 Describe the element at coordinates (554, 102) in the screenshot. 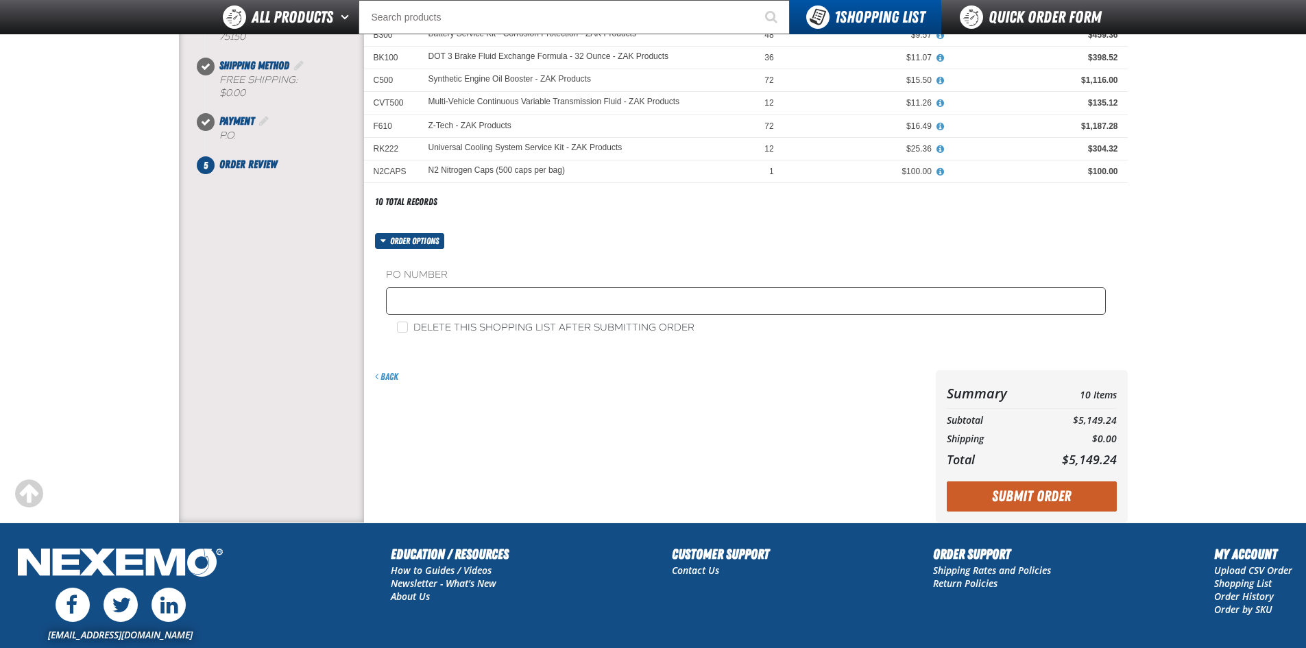

I see `a: Multi-Vehicle Continuous Variable Transmission Fluid - ZAK Products` at that location.